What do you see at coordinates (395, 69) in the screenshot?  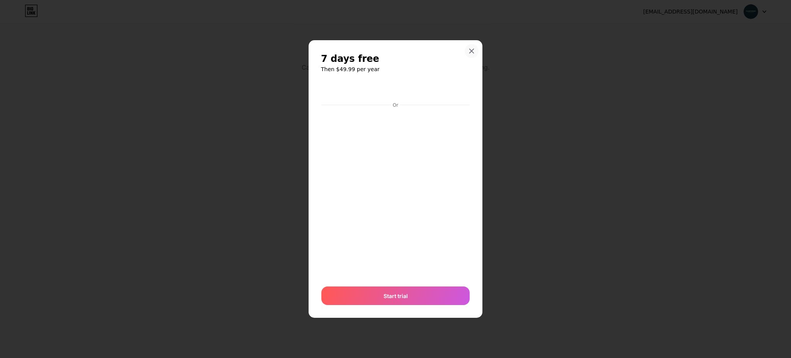 I see `h6: Then $49.99 per year` at bounding box center [395, 69].